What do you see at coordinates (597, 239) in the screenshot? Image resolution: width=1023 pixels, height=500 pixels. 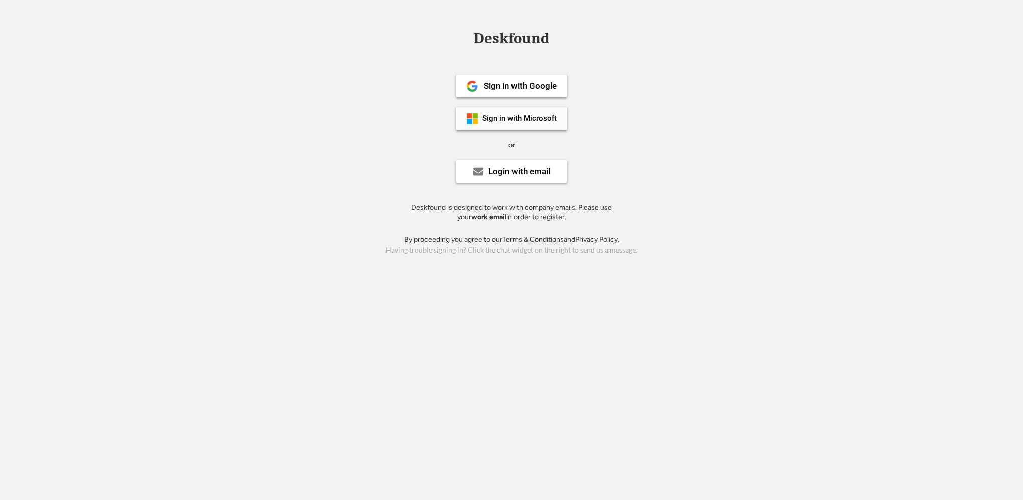 I see `a: Privacy Policy.` at bounding box center [597, 239].